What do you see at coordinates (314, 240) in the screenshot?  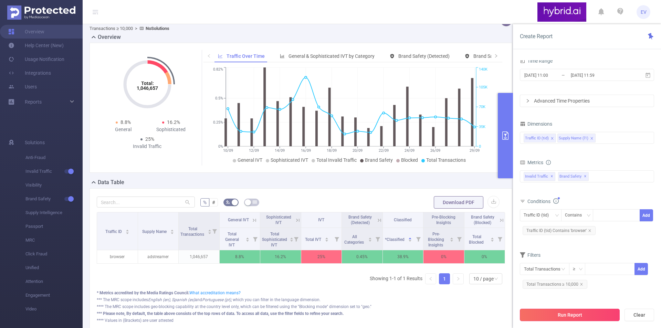 I see `span: Total IVT` at bounding box center [314, 240].